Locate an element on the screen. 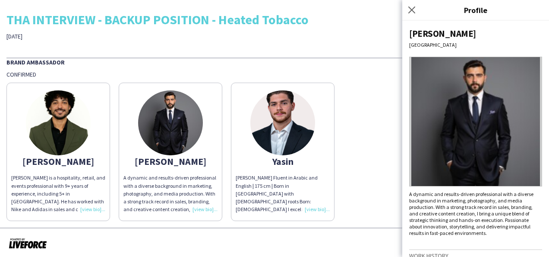 The width and height of the screenshot is (549, 257). img: thumb-689e97d6ba457.jpeg is located at coordinates (283, 123).